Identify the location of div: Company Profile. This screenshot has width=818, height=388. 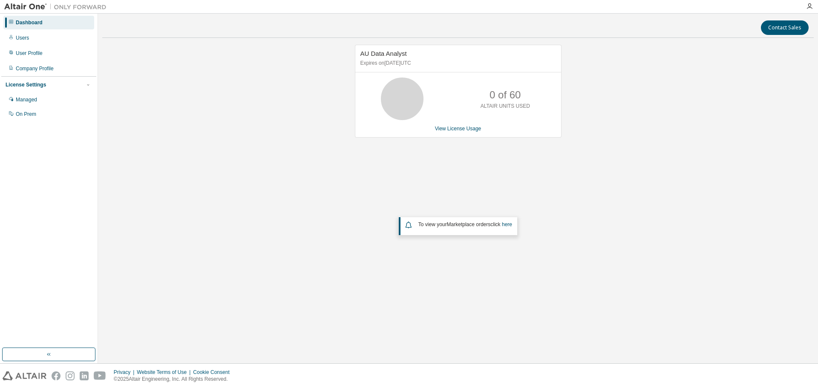
(34, 69).